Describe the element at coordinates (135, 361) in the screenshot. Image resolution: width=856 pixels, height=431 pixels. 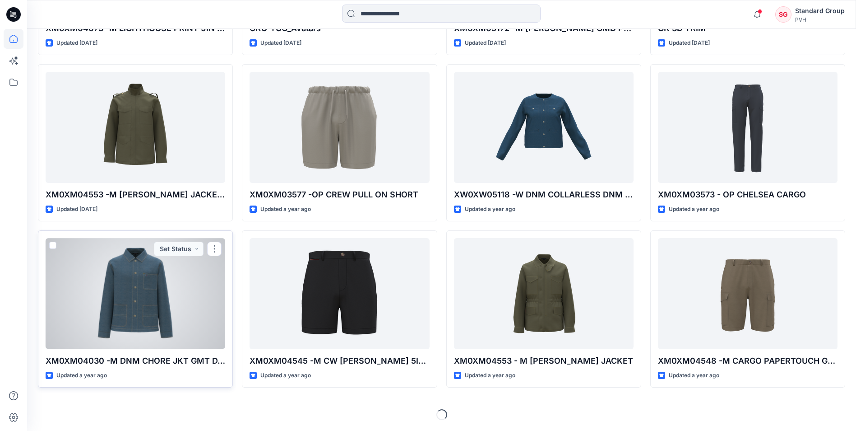
I see `p: XM0XM04030 -M DNM CHORE JKT GMT DYE` at that location.